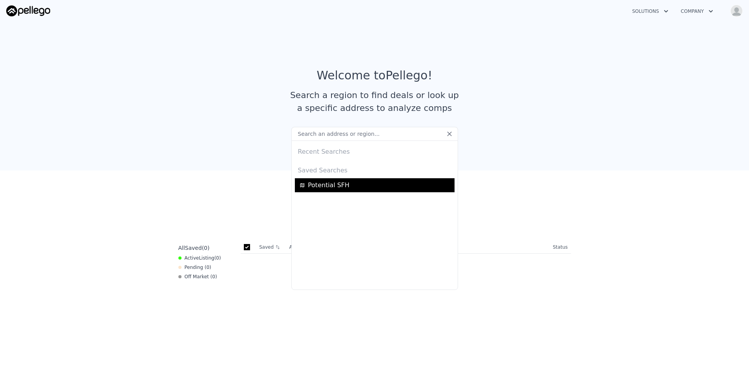 The width and height of the screenshot is (749, 367). I want to click on div: Welcome to Pellego !, so click(374, 76).